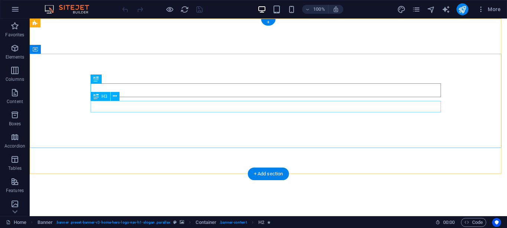  I want to click on p: Boxes, so click(15, 124).